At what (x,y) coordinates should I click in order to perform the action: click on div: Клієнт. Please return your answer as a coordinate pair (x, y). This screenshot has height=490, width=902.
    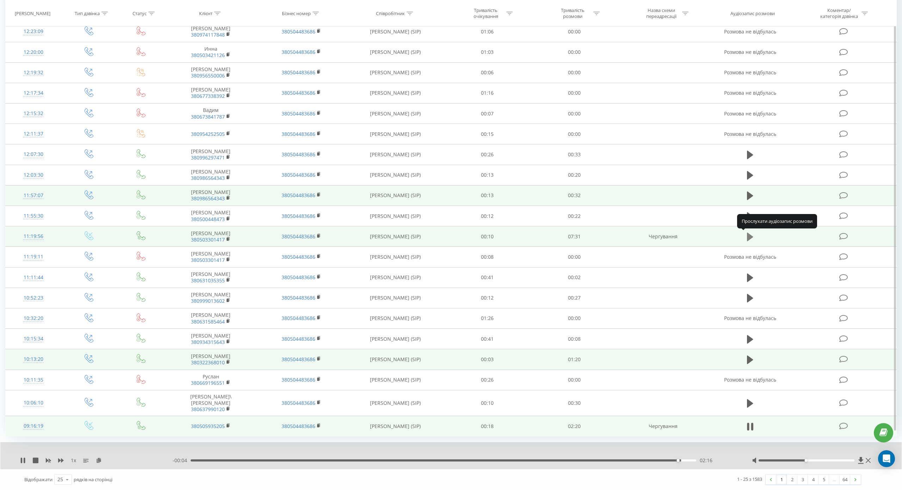
    Looking at the image, I should click on (206, 13).